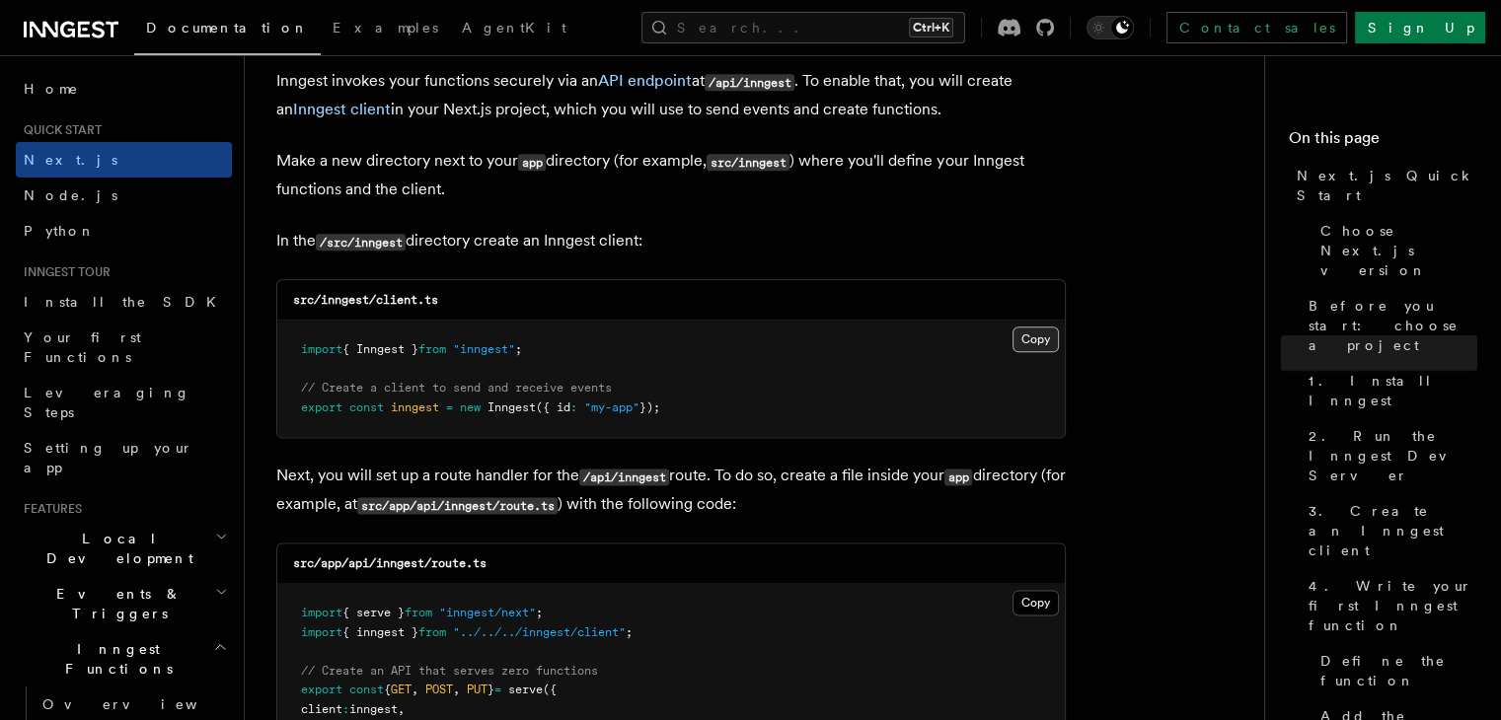 The image size is (1501, 720). What do you see at coordinates (123, 549) in the screenshot?
I see `button: Local Development` at bounding box center [123, 549].